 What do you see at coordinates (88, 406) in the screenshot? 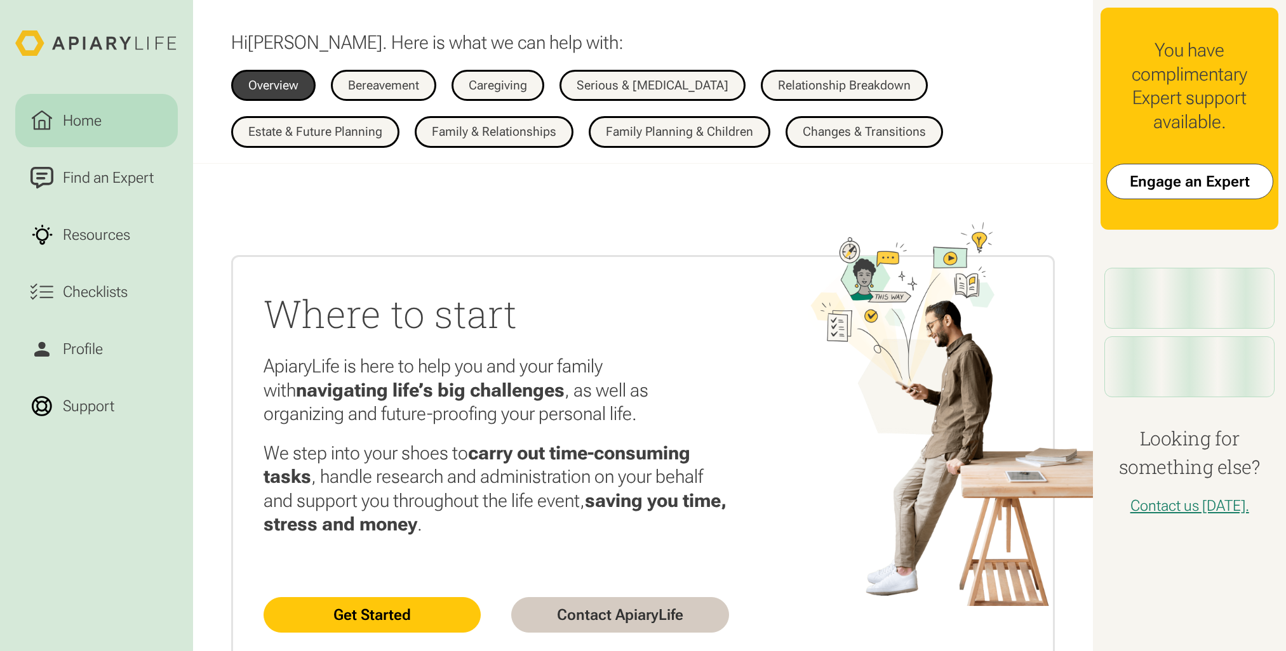
I see `div: Support` at bounding box center [88, 406].